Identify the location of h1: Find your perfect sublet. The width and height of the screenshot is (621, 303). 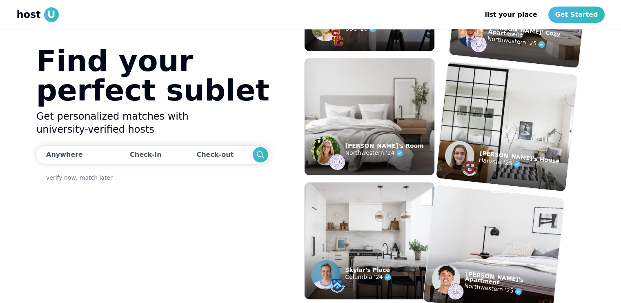
(153, 76).